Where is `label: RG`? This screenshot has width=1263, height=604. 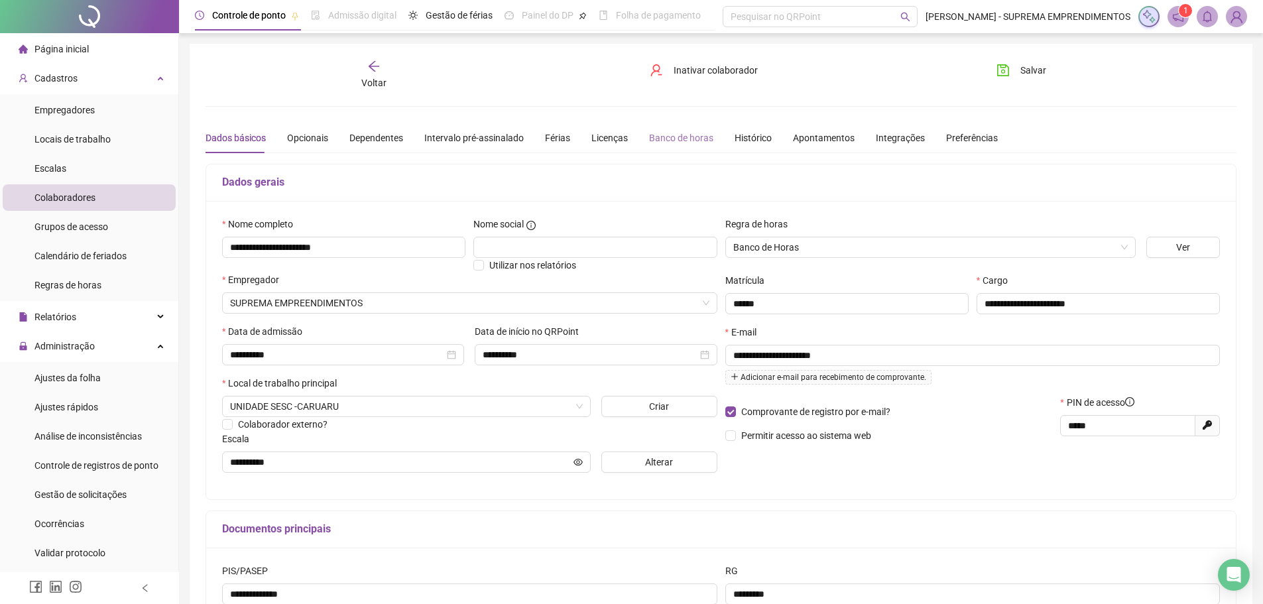
label: RG is located at coordinates (736, 571).